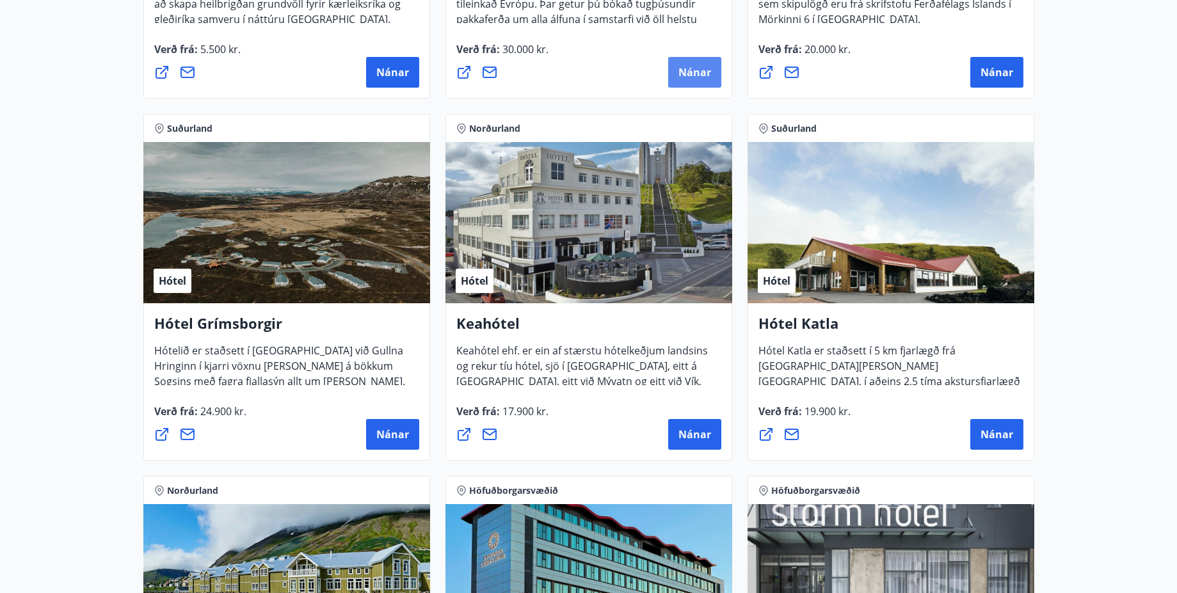 The image size is (1177, 593). What do you see at coordinates (589, 328) in the screenshot?
I see `h4: Keahótel` at bounding box center [589, 328].